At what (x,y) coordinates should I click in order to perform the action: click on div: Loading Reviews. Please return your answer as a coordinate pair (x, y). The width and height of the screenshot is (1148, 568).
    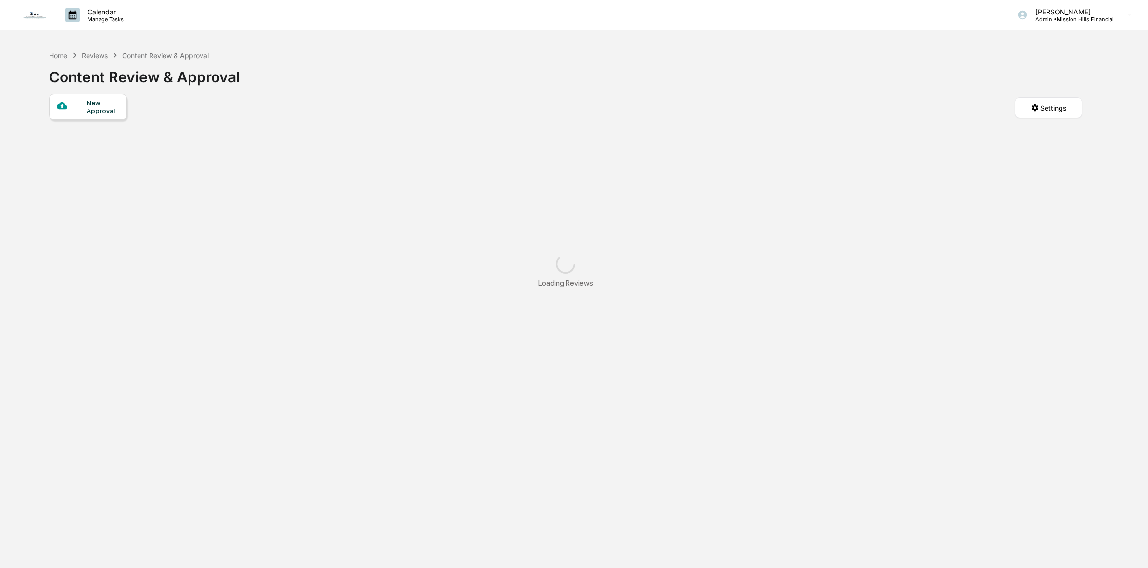
    Looking at the image, I should click on (565, 283).